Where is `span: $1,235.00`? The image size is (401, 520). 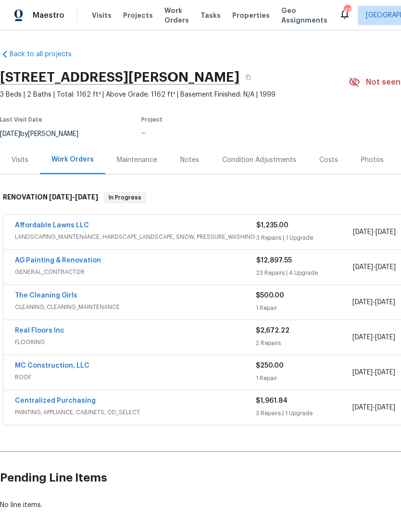 span: $1,235.00 is located at coordinates (272, 225).